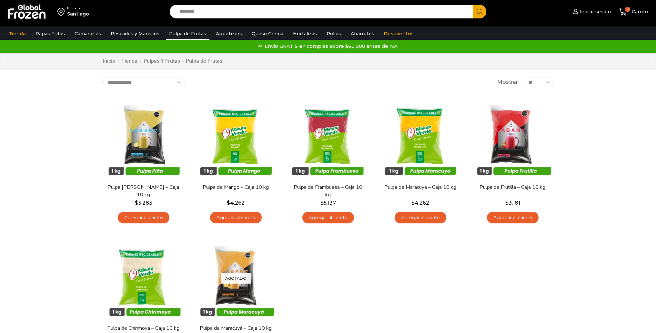 The height and width of the screenshot is (333, 656). What do you see at coordinates (508, 82) in the screenshot?
I see `span: Mostrar` at bounding box center [508, 82].